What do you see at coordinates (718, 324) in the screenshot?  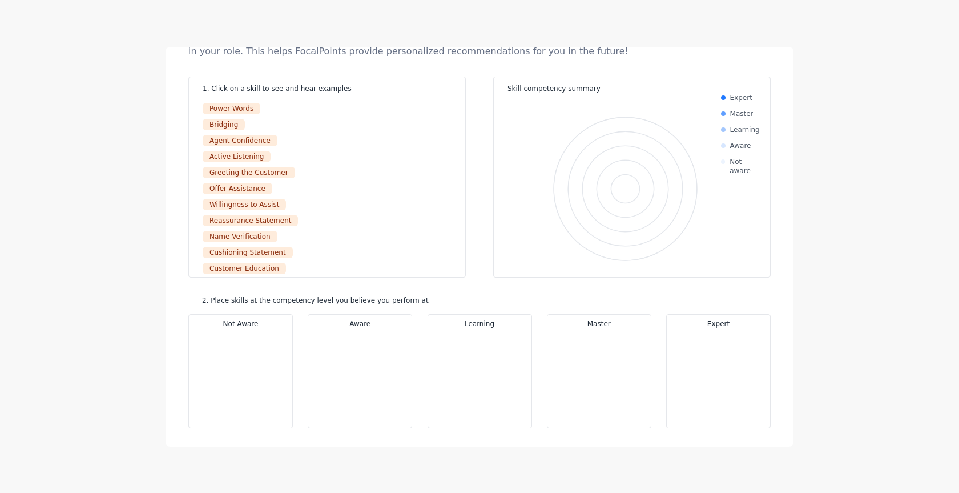 I see `span: Expert` at bounding box center [718, 324].